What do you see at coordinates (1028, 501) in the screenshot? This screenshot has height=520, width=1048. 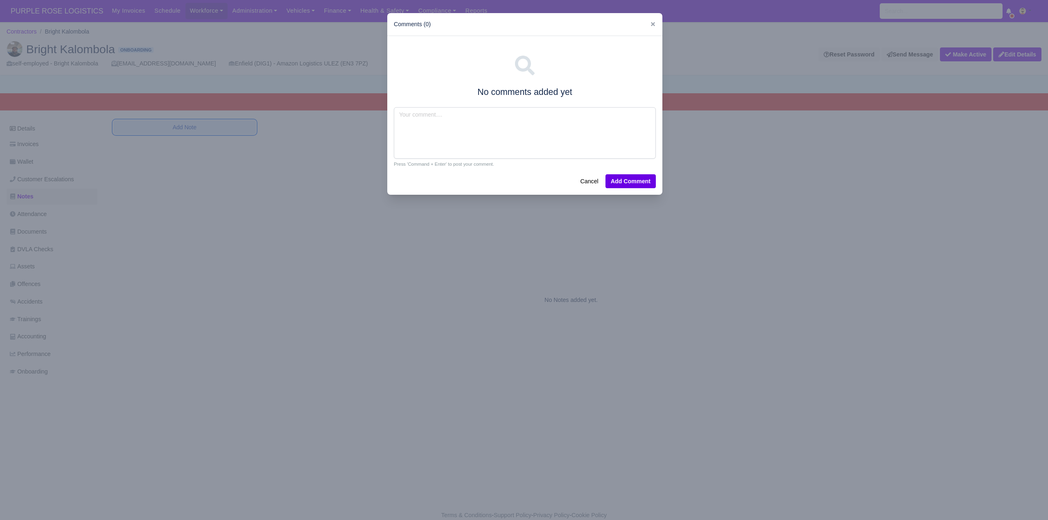 I see `div: Chat Widget` at bounding box center [1028, 501].